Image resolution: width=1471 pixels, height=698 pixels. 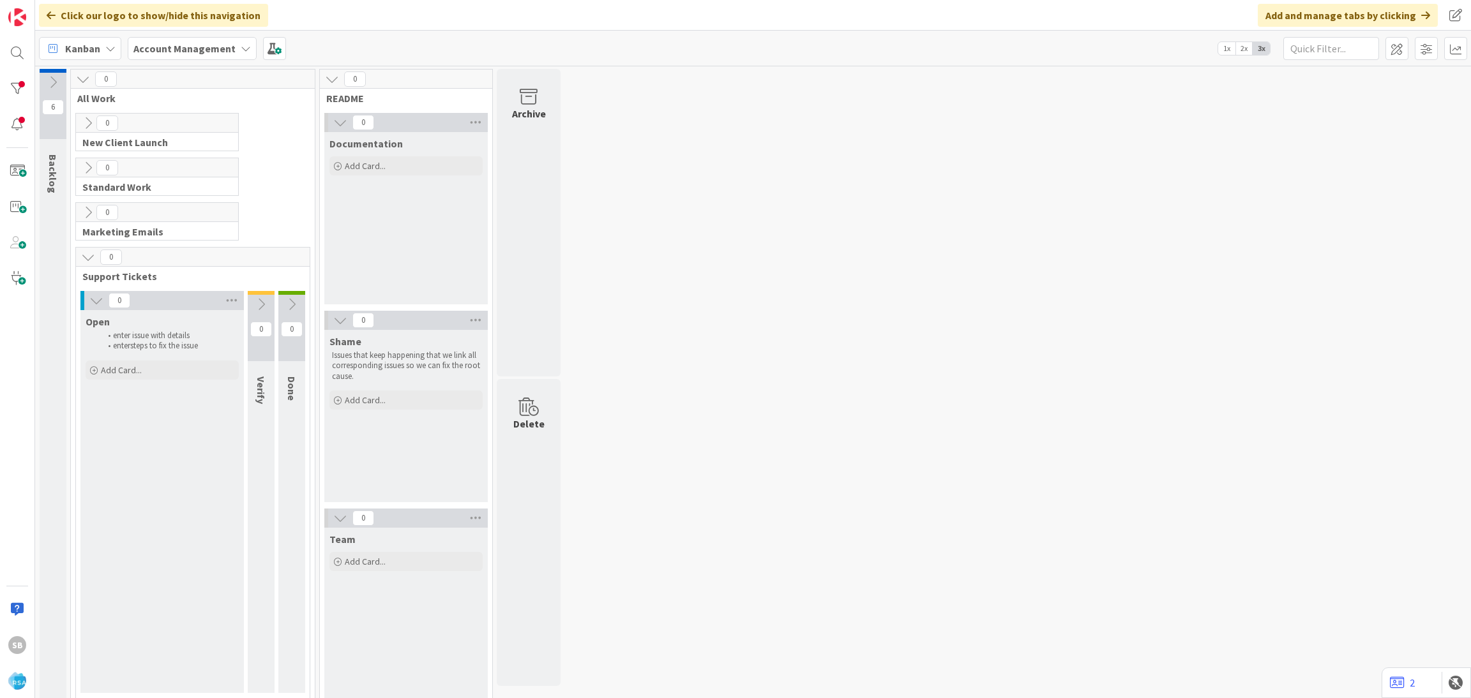 What do you see at coordinates (529, 114) in the screenshot?
I see `div: Archive` at bounding box center [529, 114].